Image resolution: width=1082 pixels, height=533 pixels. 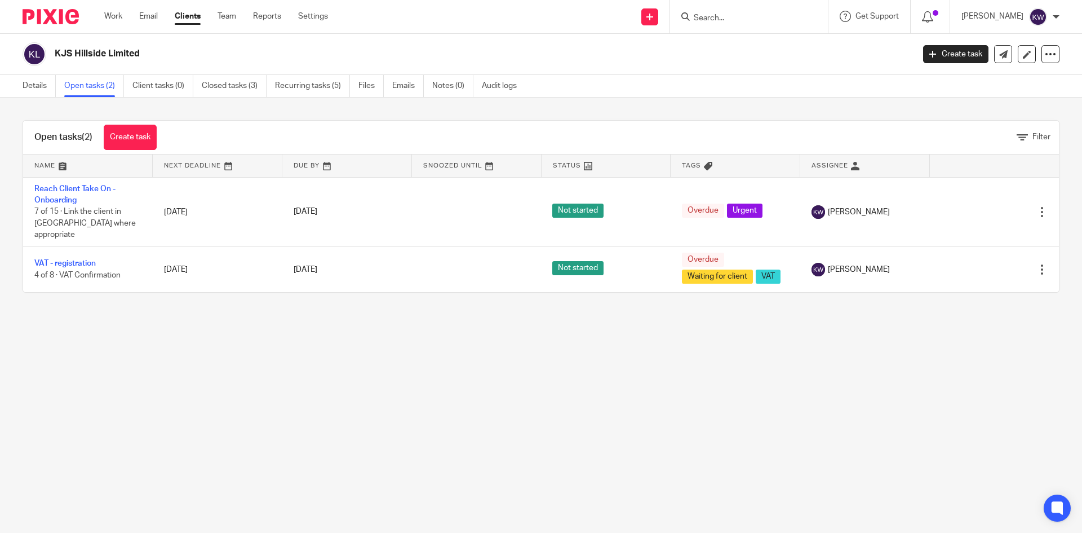 What do you see at coordinates (1042, 137) in the screenshot?
I see `span: Filter` at bounding box center [1042, 137].